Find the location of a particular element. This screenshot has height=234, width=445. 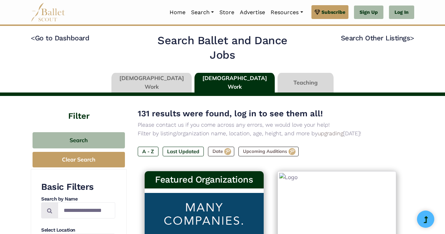

h4: Filter is located at coordinates (78, 109).